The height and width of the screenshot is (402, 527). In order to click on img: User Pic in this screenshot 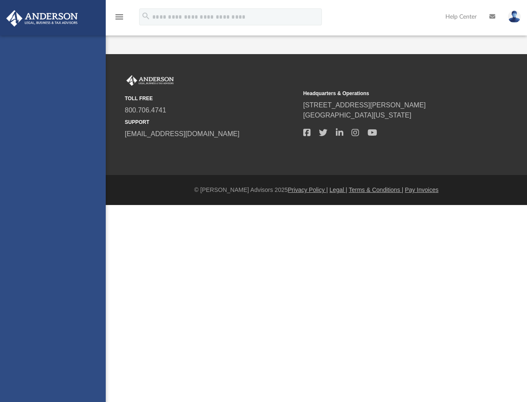, I will do `click(514, 17)`.